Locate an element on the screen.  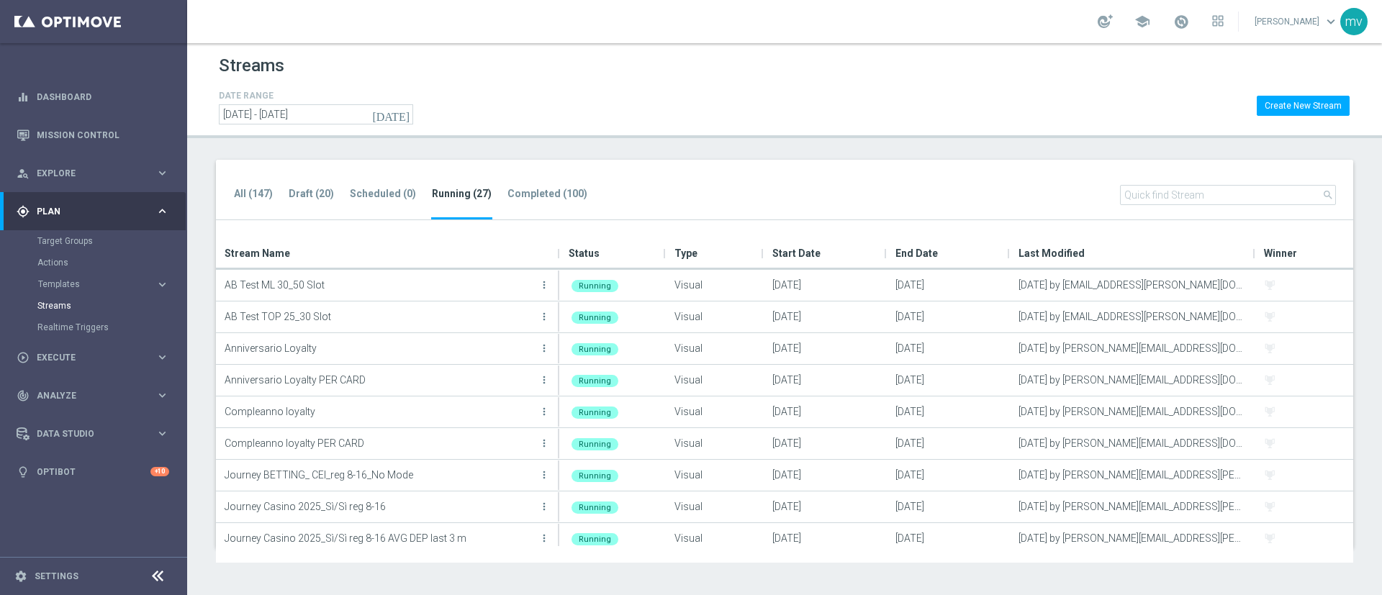
div: +10 is located at coordinates (160, 471).